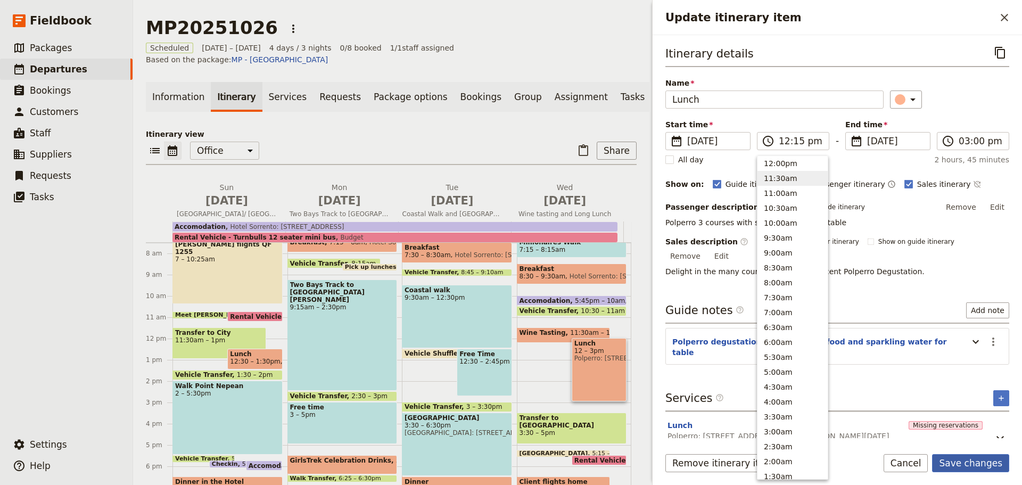 Image resolution: width=1022 pixels, height=485 pixels. Describe the element at coordinates (599, 460) in the screenshot. I see `div: Rental Vehicle - Turnbulls 12 seater mini bus` at that location.